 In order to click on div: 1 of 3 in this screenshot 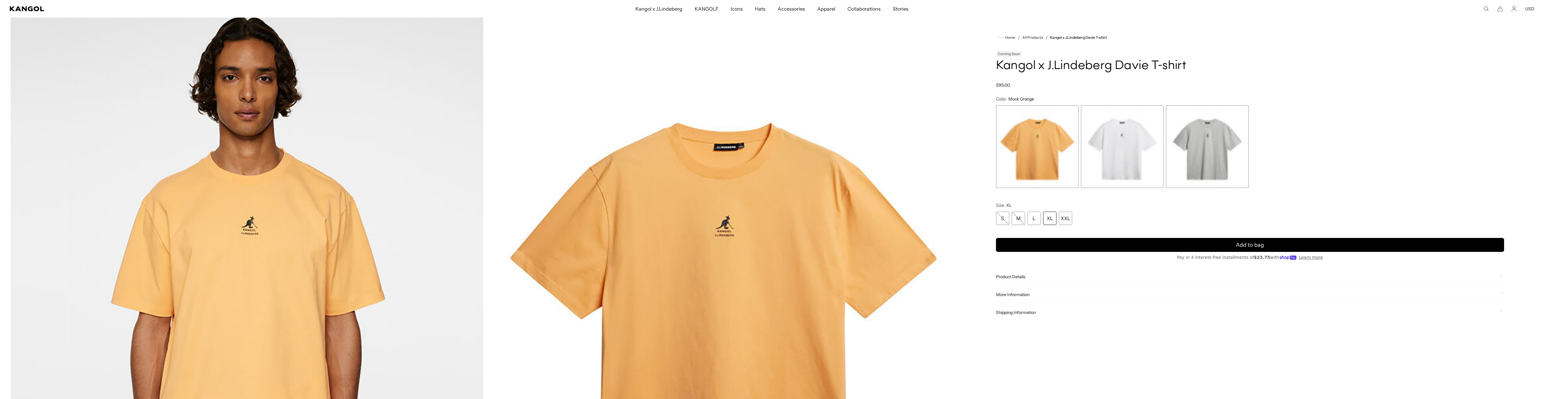, I will do `click(1037, 146)`.